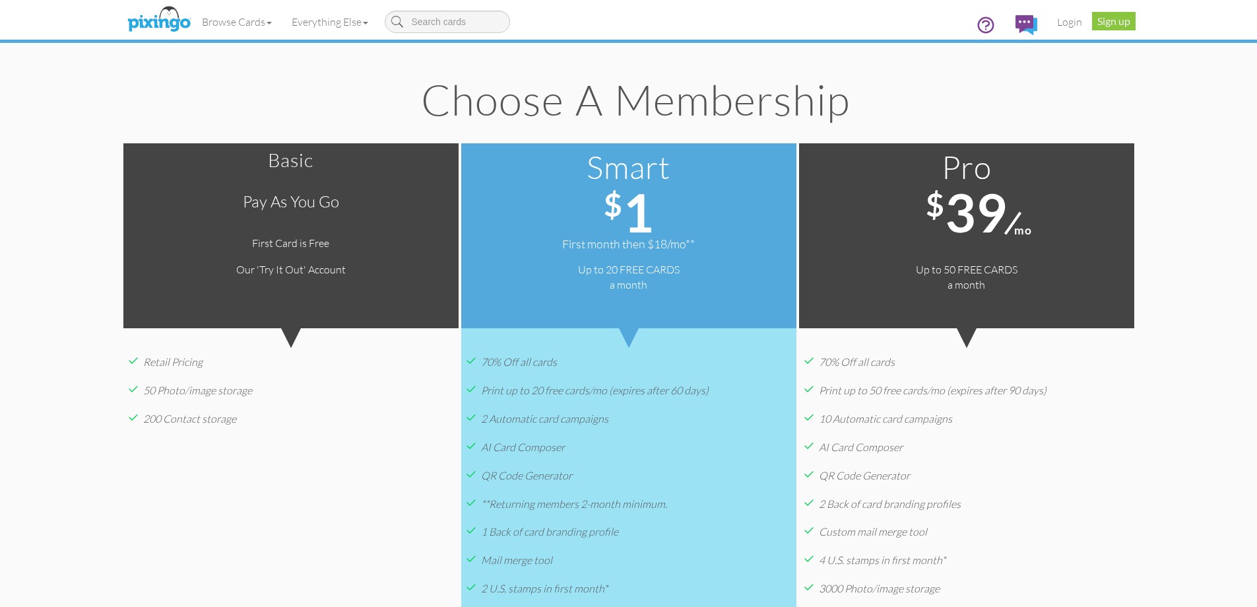 The width and height of the screenshot is (1257, 607). Describe the element at coordinates (629, 269) in the screenshot. I see `div: Up to 20 FREE CARDS` at that location.